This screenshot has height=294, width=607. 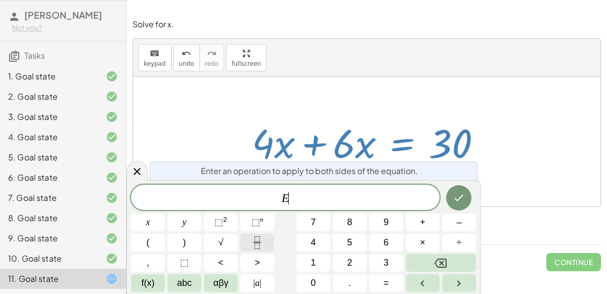 I want to click on div: 7. Goal state, so click(x=49, y=198).